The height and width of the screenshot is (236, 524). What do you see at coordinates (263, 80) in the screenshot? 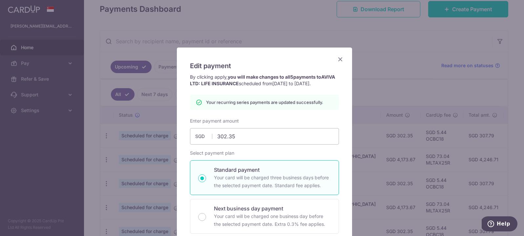
I see `strong: you will make changes to all payments to` at bounding box center [263, 80].